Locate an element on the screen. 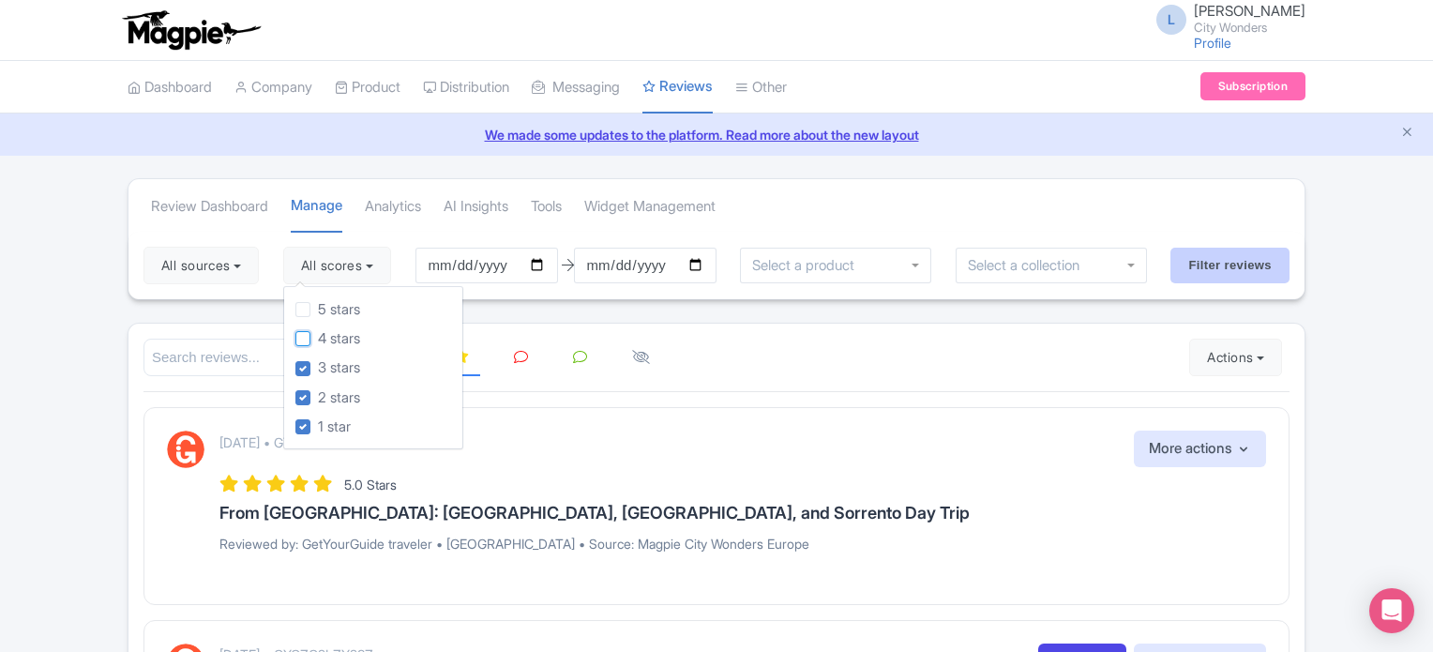 The width and height of the screenshot is (1433, 652). a: Tools is located at coordinates (546, 206).